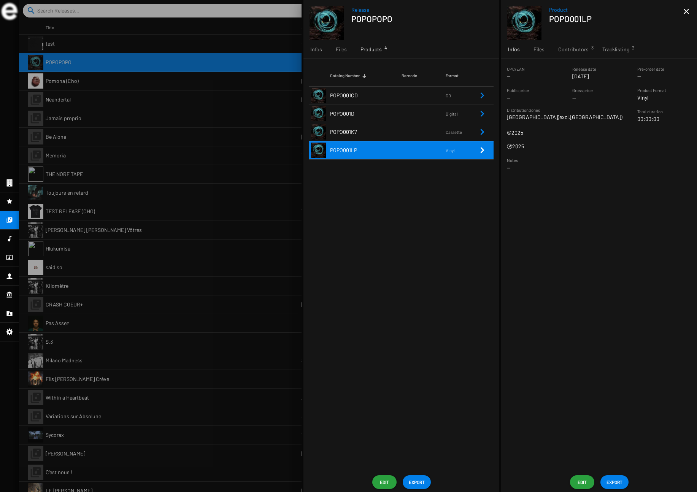 This screenshot has height=492, width=697. I want to click on small: Gross price, so click(582, 90).